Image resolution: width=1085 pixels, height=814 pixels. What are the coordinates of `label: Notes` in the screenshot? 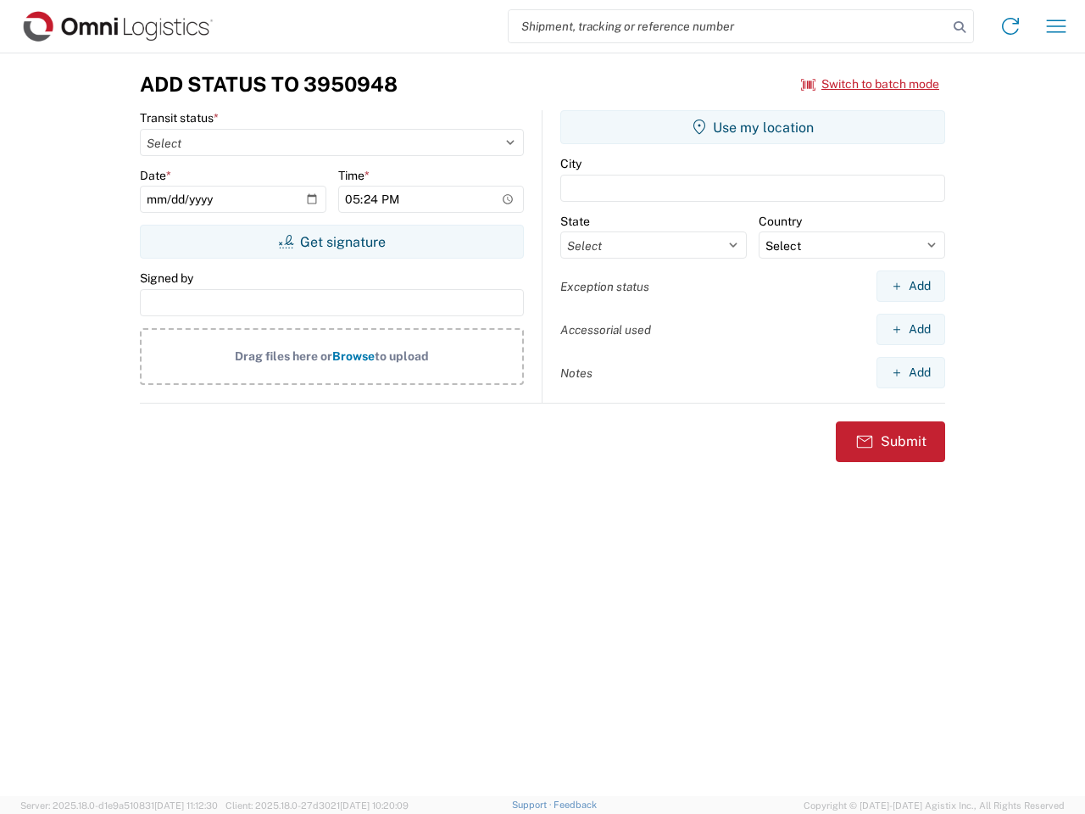 It's located at (577, 373).